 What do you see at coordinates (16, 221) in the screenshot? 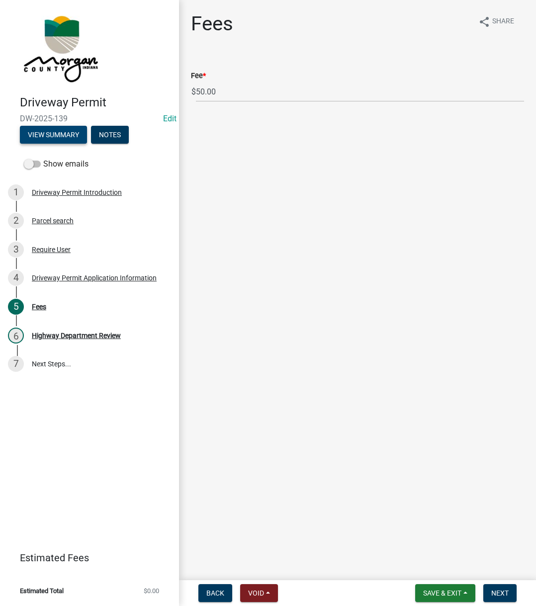
I see `div: 2` at bounding box center [16, 221].